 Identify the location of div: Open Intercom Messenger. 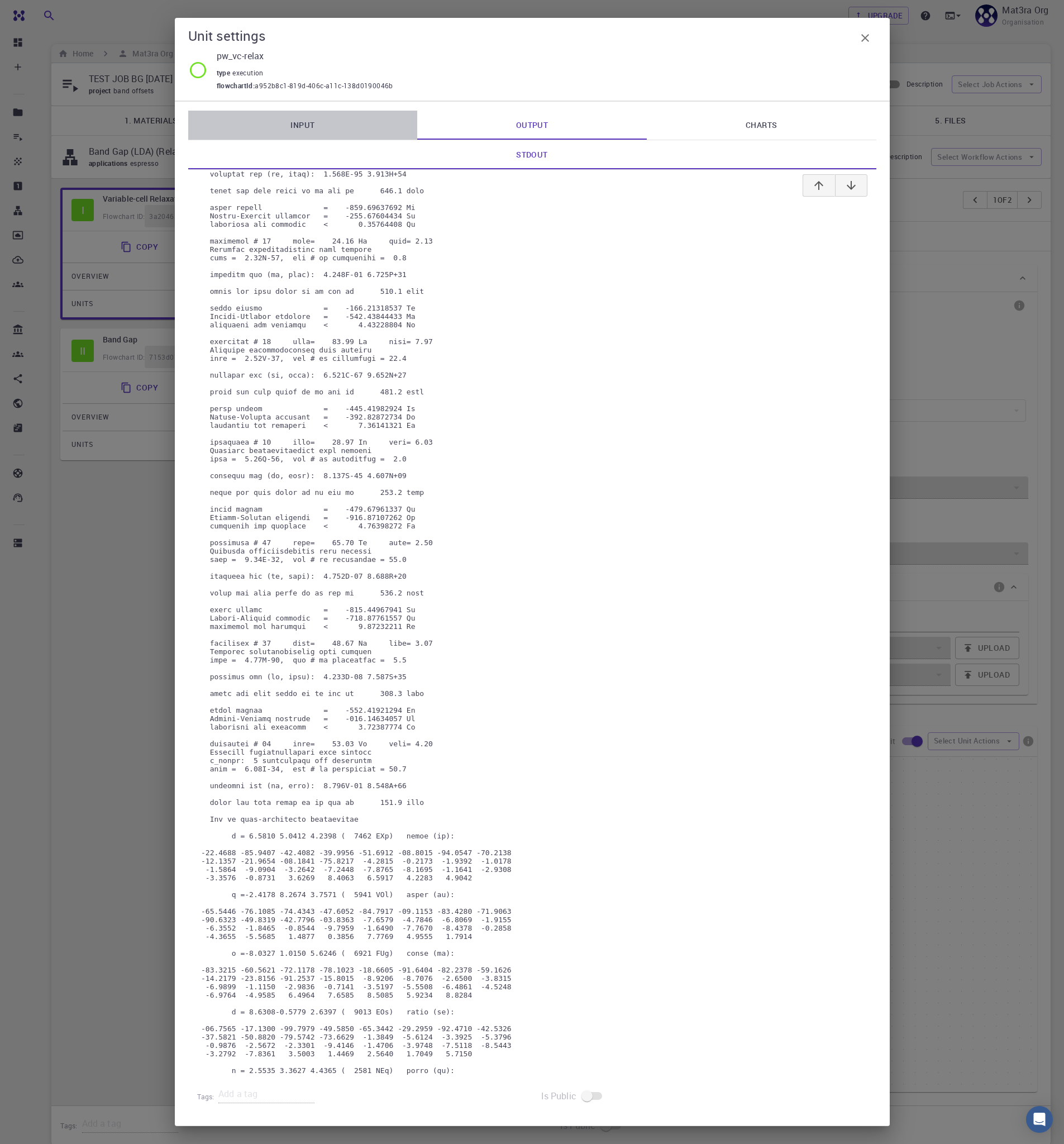
(1040, 1120).